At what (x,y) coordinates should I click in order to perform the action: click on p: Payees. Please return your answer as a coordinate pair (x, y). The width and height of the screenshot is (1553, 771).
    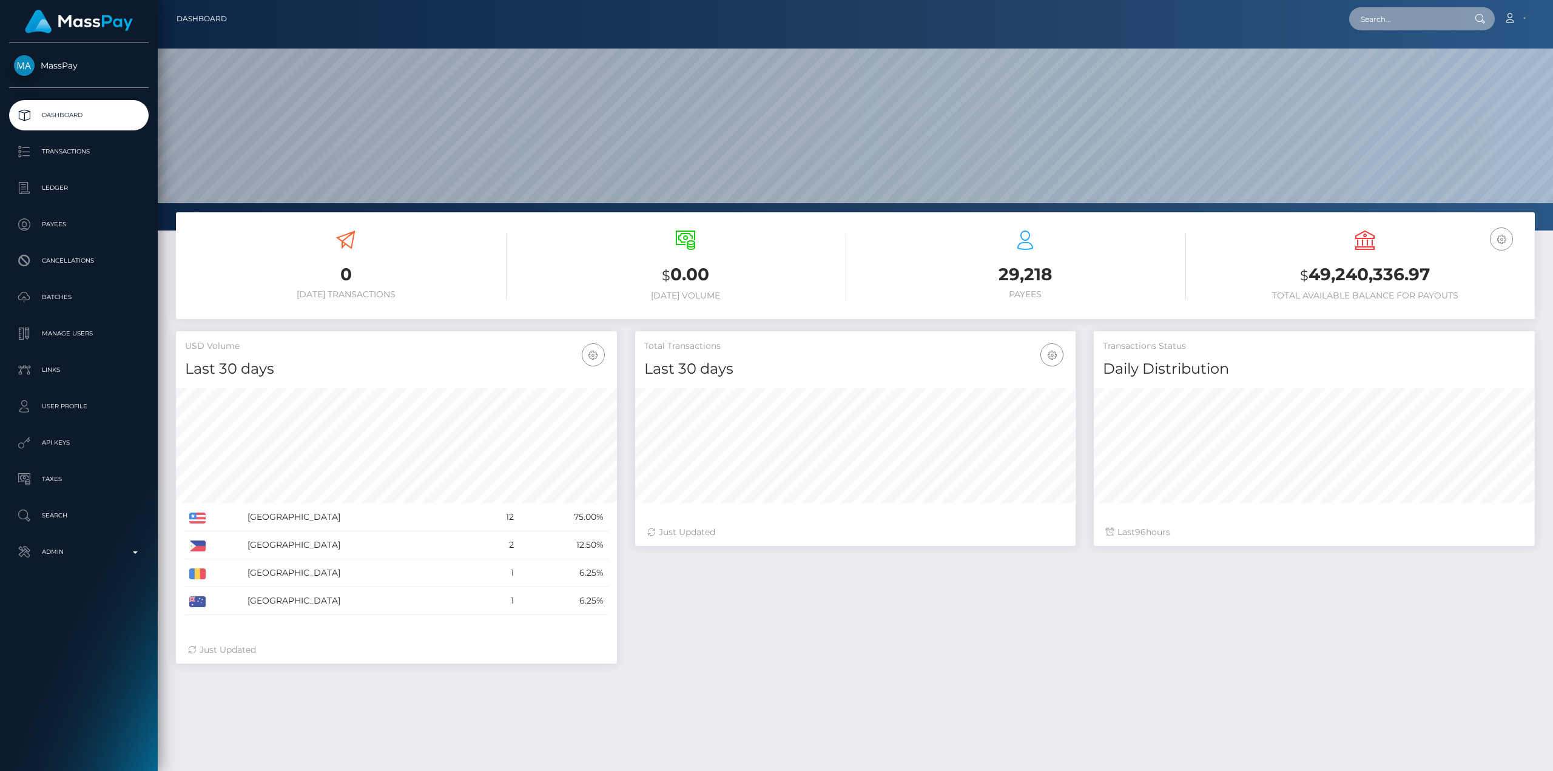
    Looking at the image, I should click on (79, 224).